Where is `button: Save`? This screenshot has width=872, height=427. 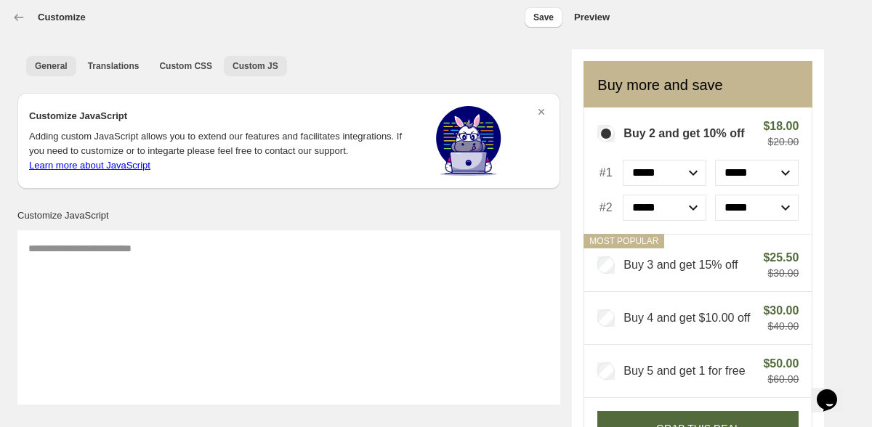
button: Save is located at coordinates (544, 17).